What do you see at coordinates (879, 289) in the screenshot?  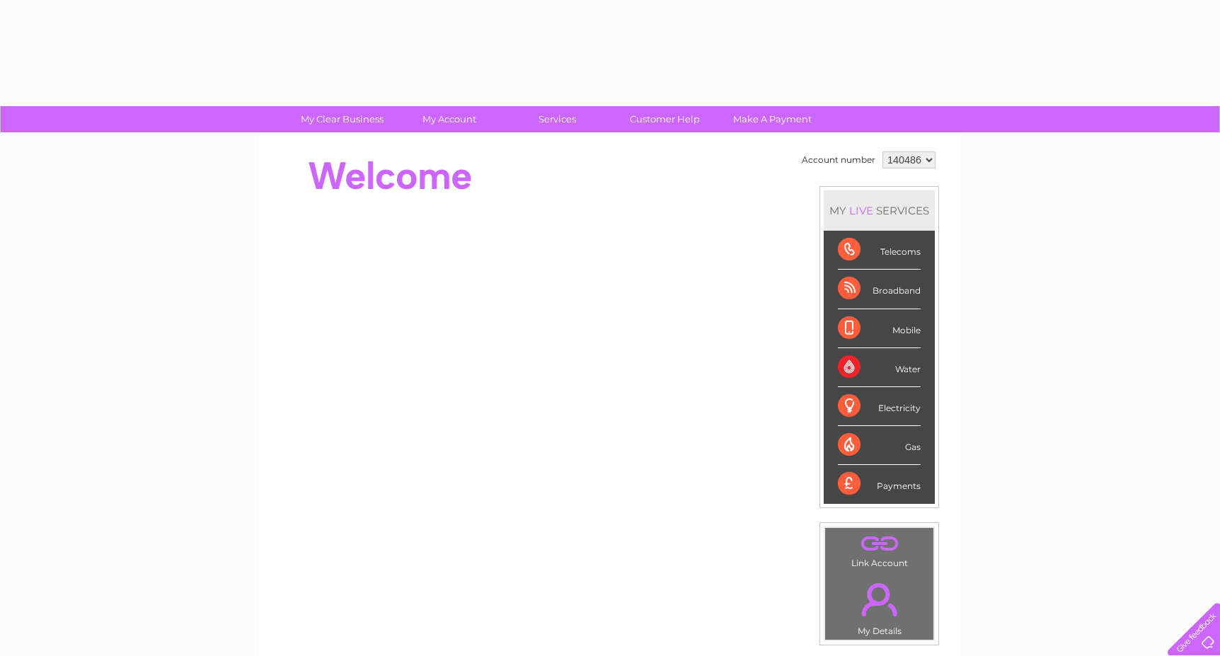 I see `div: Broadband` at bounding box center [879, 289].